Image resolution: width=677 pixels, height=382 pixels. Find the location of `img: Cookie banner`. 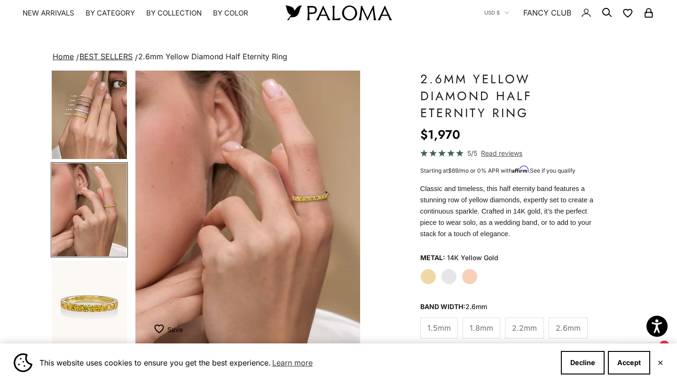

img: Cookie banner is located at coordinates (23, 363).